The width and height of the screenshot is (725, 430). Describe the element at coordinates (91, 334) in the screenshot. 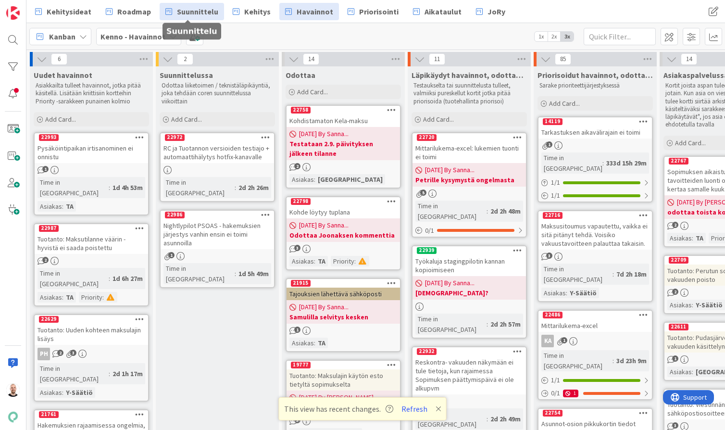

I see `div: Tuotanto: Uuden kohteen maksulajin lisäys` at that location.